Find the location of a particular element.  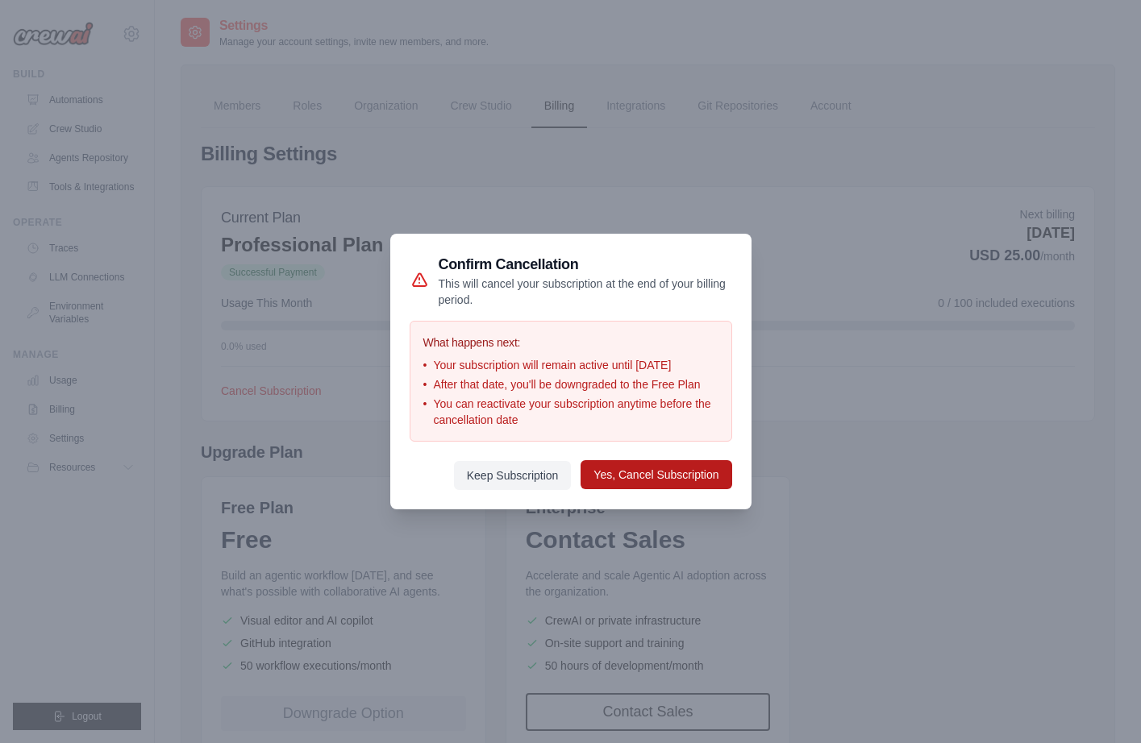

h3: Confirm Cancellation is located at coordinates (585, 264).